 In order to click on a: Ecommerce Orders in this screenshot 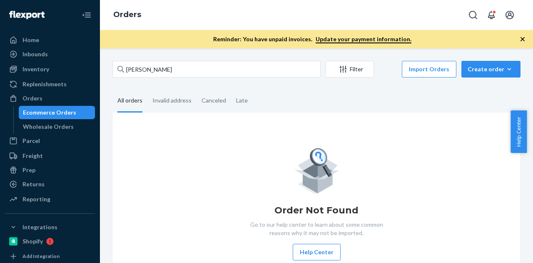, I will do `click(57, 112)`.